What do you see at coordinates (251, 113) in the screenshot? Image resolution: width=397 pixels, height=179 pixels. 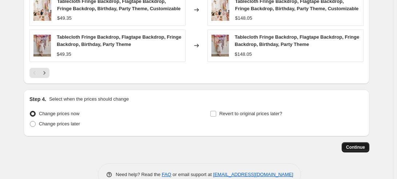 I see `span: Revert to original prices later?` at bounding box center [251, 113].